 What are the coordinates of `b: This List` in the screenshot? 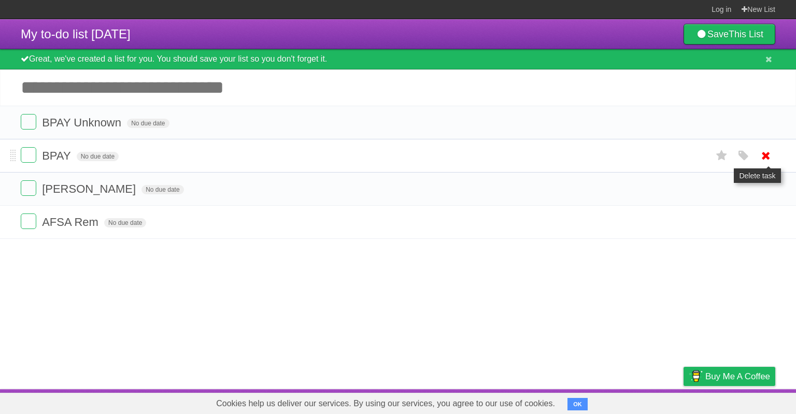 It's located at (746, 34).